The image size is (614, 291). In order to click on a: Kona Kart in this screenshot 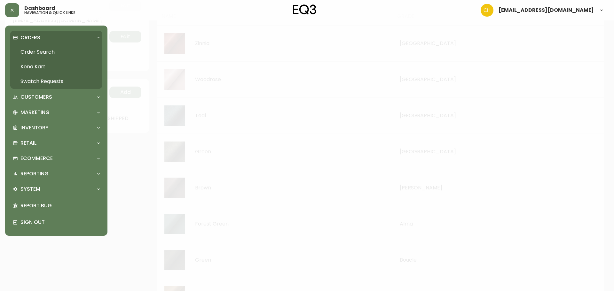, I will do `click(56, 67)`.